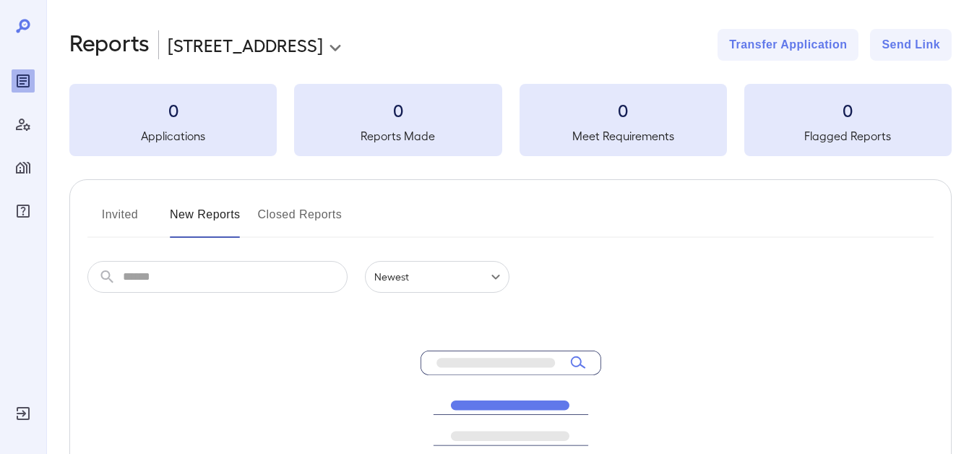  Describe the element at coordinates (23, 81) in the screenshot. I see `div: Reports` at that location.